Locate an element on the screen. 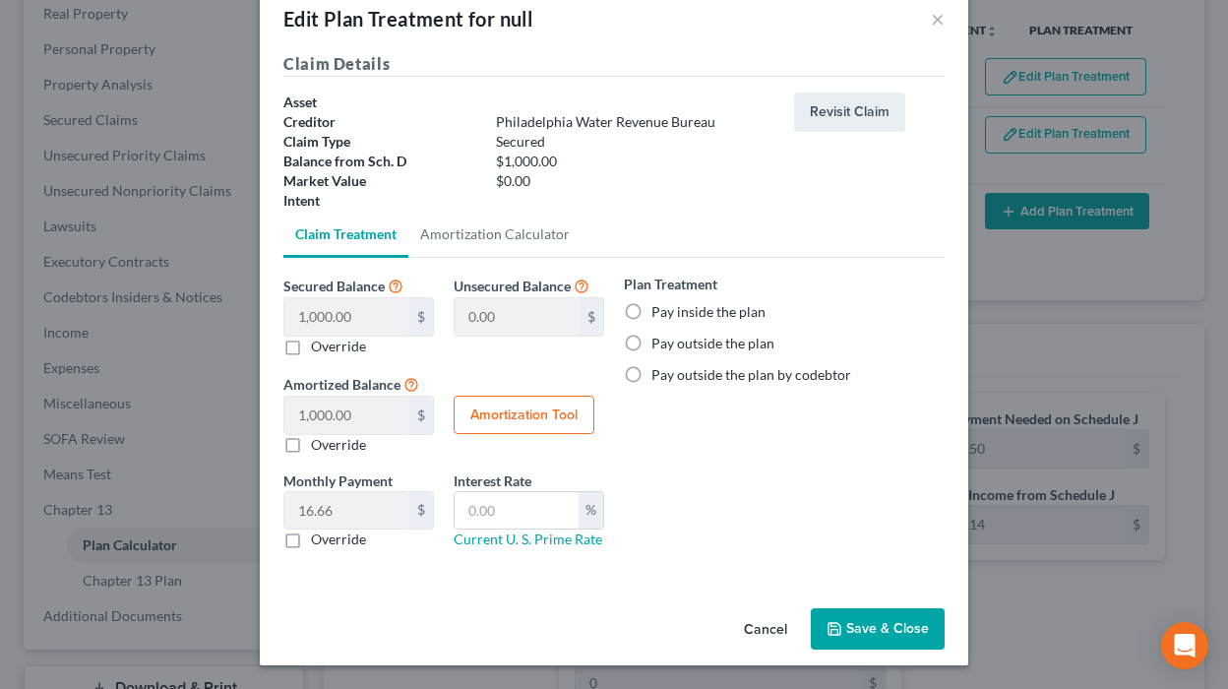  span: Secured Balance is located at coordinates (334, 285).